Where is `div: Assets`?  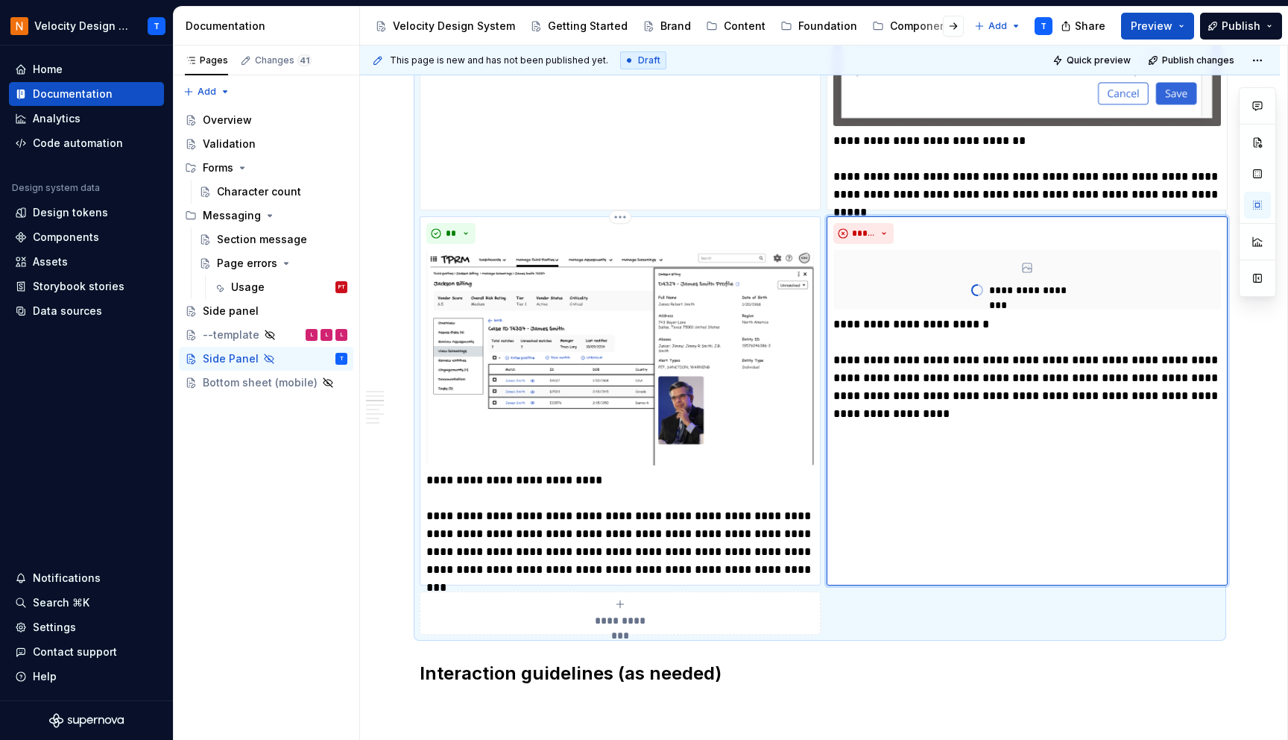
div: Assets is located at coordinates (50, 262).